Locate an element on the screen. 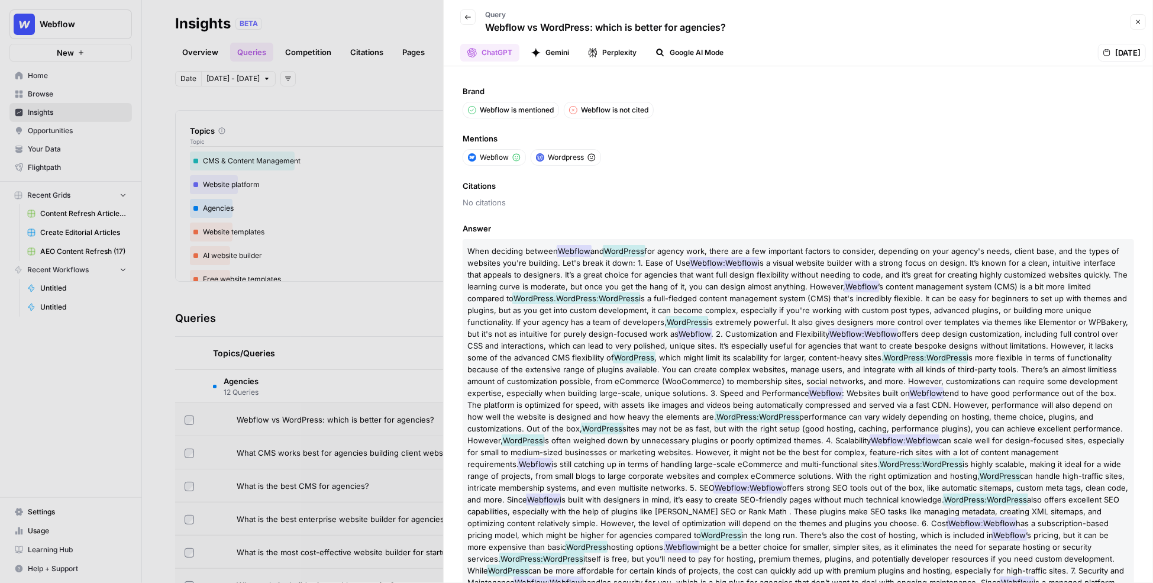 The height and width of the screenshot is (583, 1153). span: in the long run. There’s also the cost of hosting, which is included in is located at coordinates (867, 535).